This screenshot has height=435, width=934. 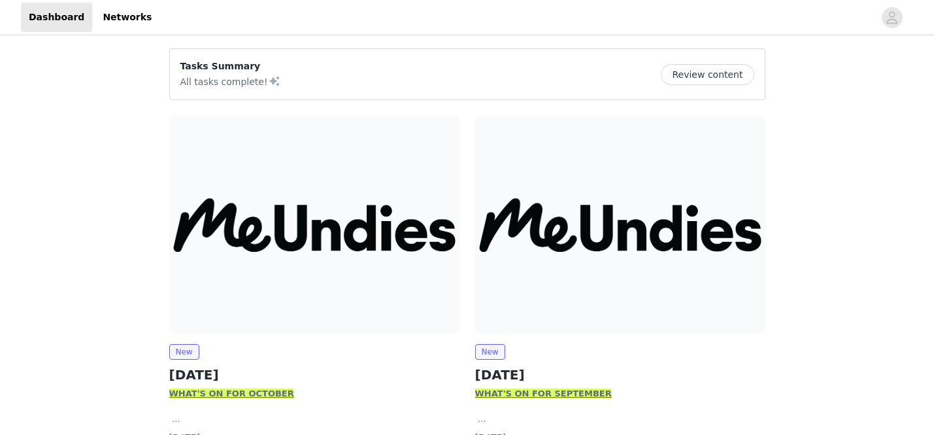 What do you see at coordinates (231, 81) in the screenshot?
I see `p: All tasks complete!` at bounding box center [231, 81].